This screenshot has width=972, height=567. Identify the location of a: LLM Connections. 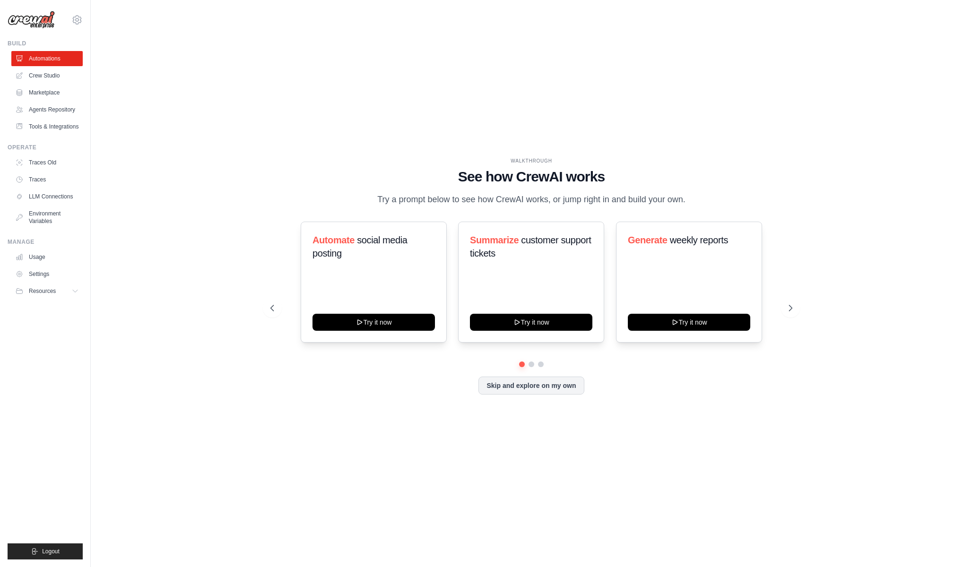
(47, 197).